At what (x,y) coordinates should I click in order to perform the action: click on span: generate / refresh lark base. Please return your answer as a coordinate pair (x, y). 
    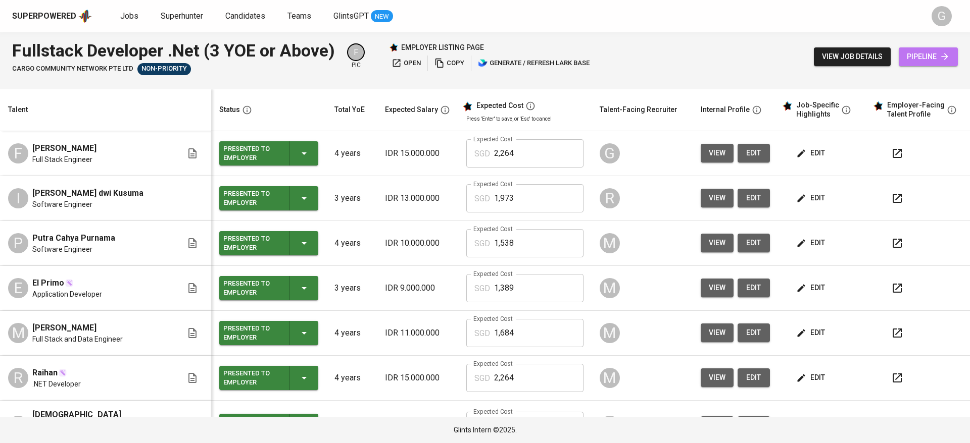
    Looking at the image, I should click on (533, 63).